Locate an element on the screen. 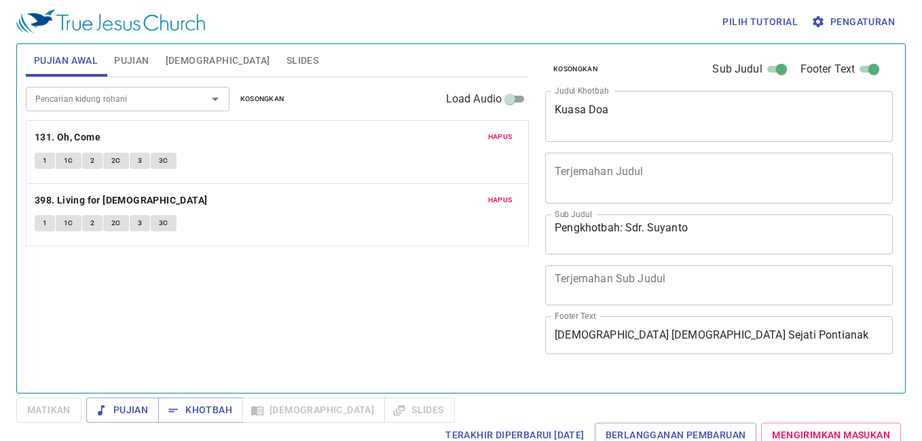 The image size is (922, 441). button: 131. Oh, Come is located at coordinates (69, 137).